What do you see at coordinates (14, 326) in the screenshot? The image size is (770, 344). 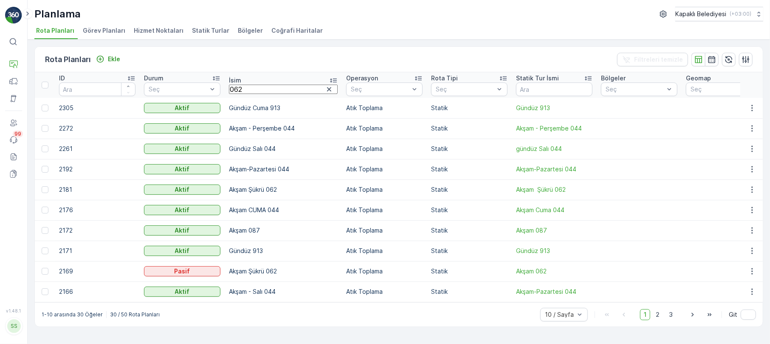 I see `button: SS` at bounding box center [14, 326].